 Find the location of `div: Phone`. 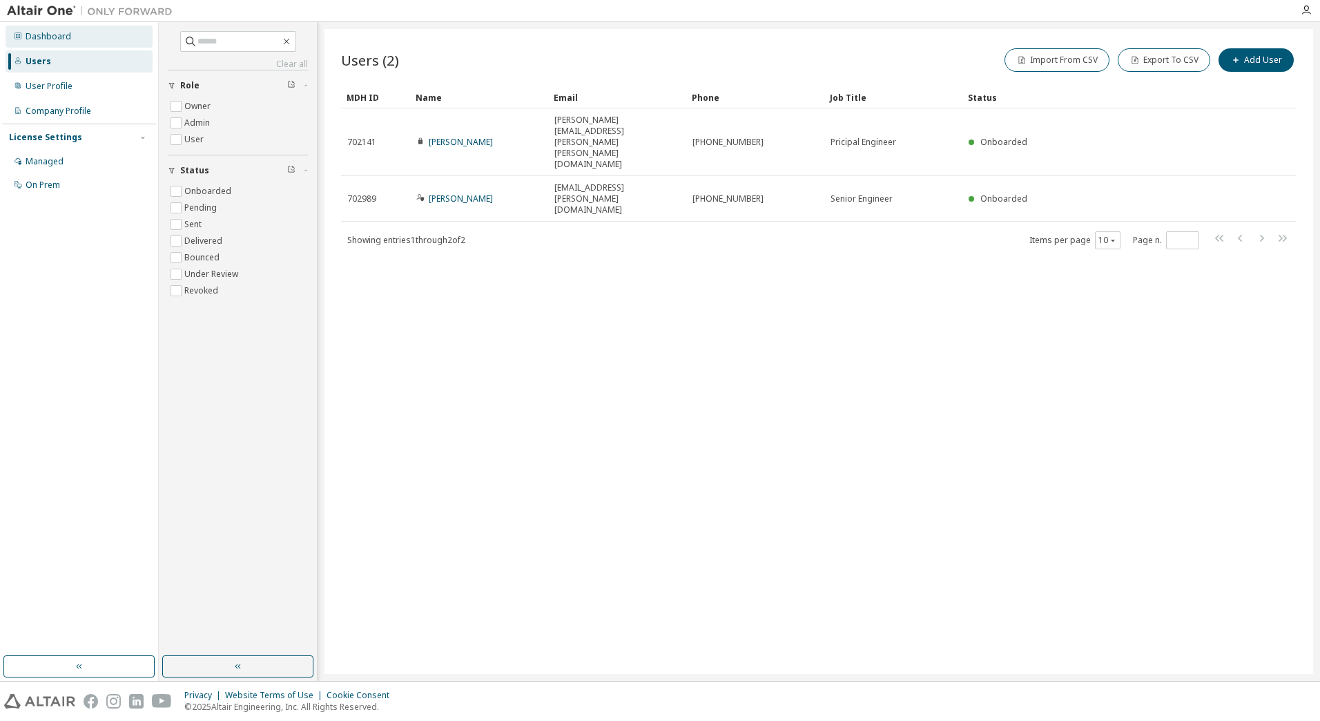

div: Phone is located at coordinates (755, 97).